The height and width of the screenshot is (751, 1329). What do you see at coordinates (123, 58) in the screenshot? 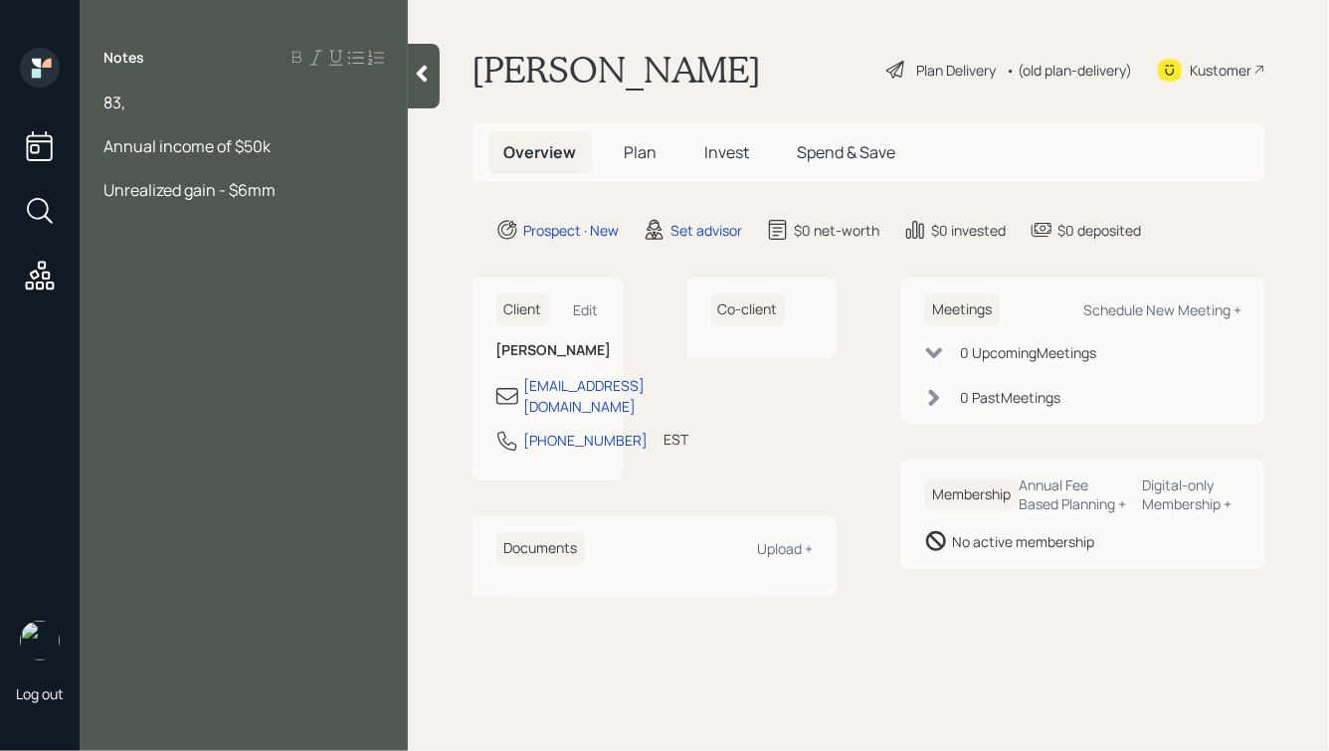
I see `label: Notes` at bounding box center [123, 58].